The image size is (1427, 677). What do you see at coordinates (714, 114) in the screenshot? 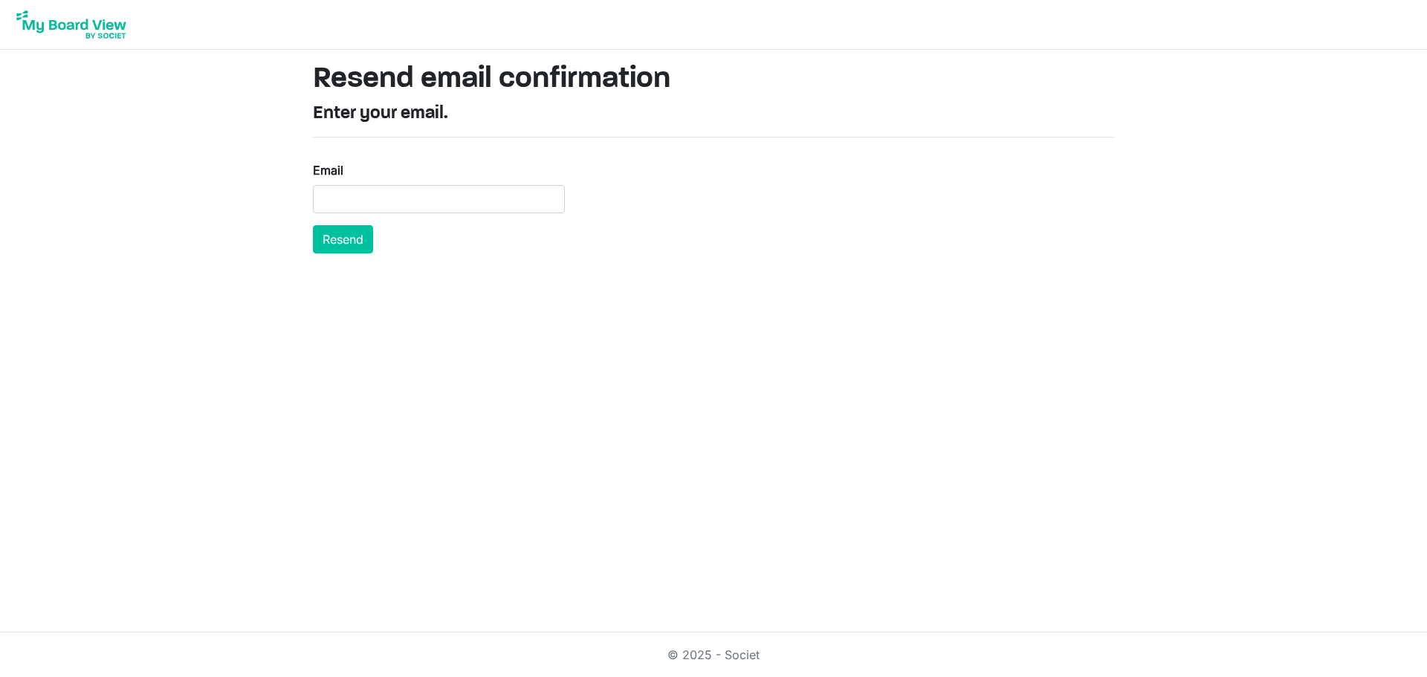
I see `h4: Enter your email.` at bounding box center [714, 114].